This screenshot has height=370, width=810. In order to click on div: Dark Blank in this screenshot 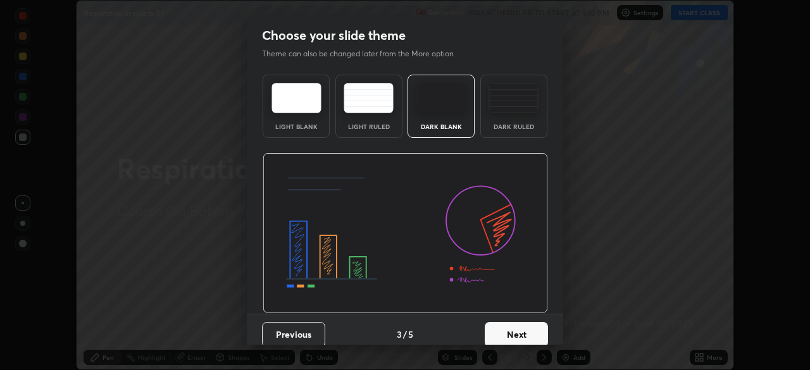, I will do `click(441, 127)`.